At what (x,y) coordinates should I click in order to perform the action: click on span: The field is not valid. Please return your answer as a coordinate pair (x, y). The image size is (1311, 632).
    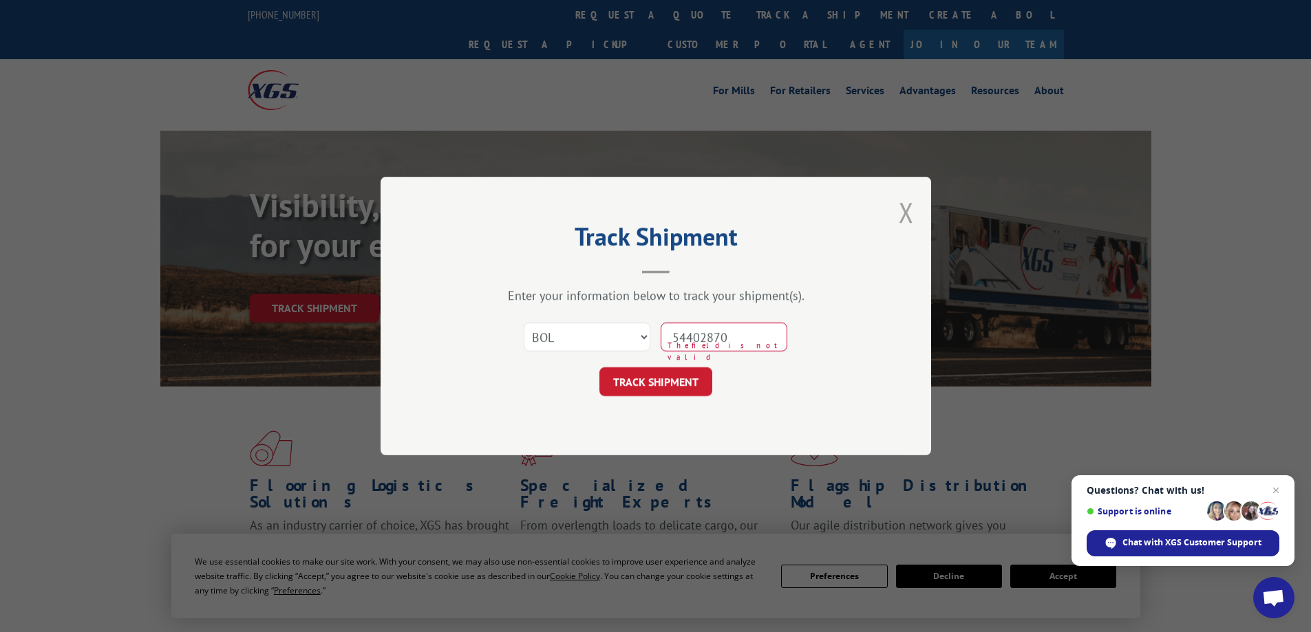
    Looking at the image, I should click on (727, 351).